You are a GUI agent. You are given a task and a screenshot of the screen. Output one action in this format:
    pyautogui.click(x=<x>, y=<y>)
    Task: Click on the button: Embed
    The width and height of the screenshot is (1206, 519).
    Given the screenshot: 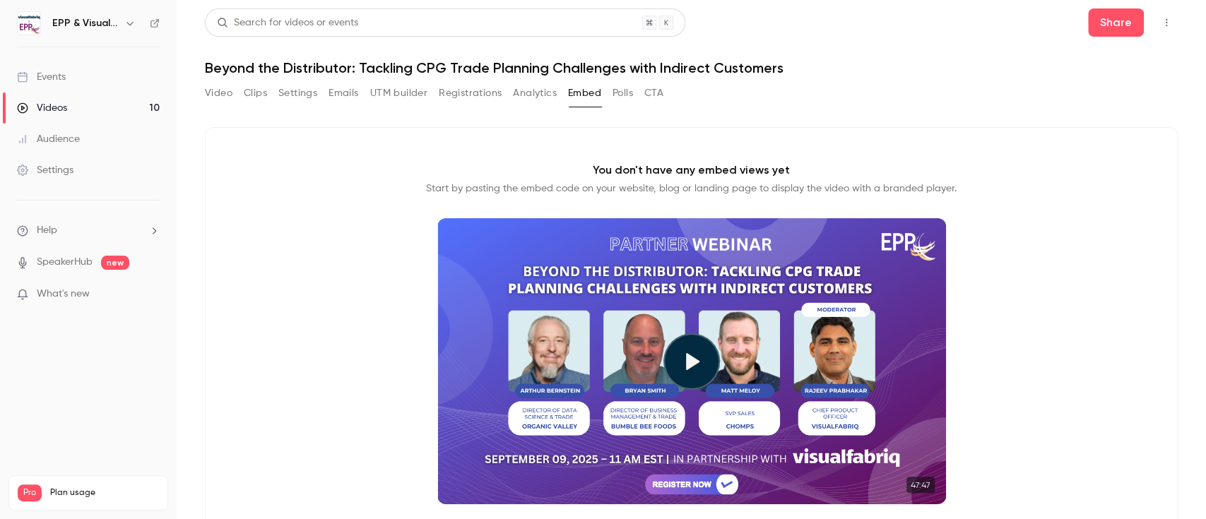 What is the action you would take?
    pyautogui.click(x=584, y=93)
    